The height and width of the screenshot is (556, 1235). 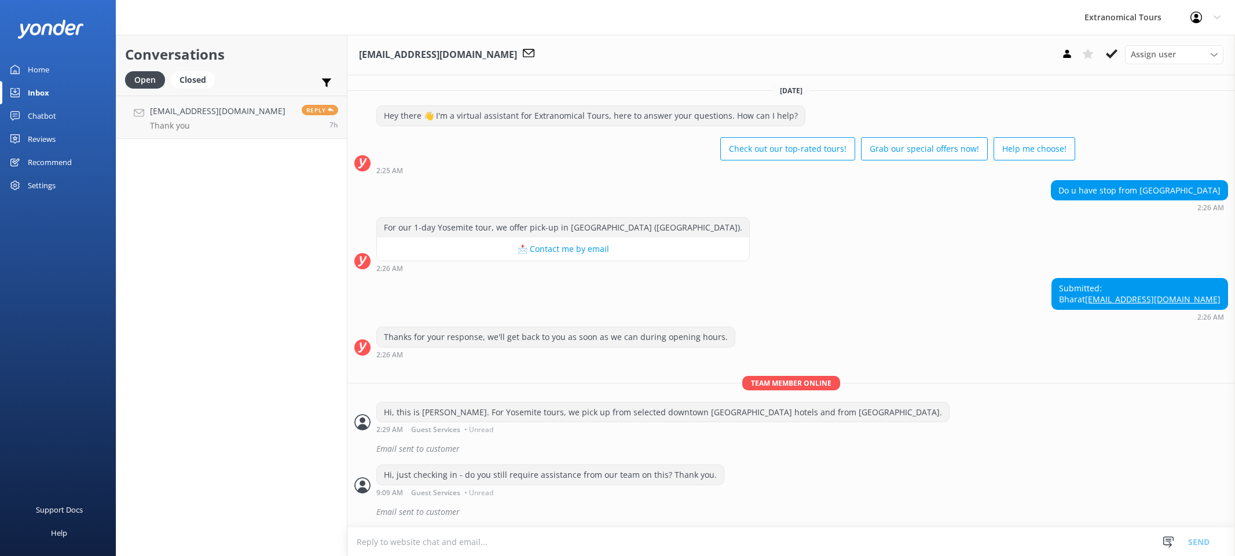 What do you see at coordinates (791, 449) in the screenshot?
I see `div: 2025-08-30T18:33:21.664` at bounding box center [791, 449].